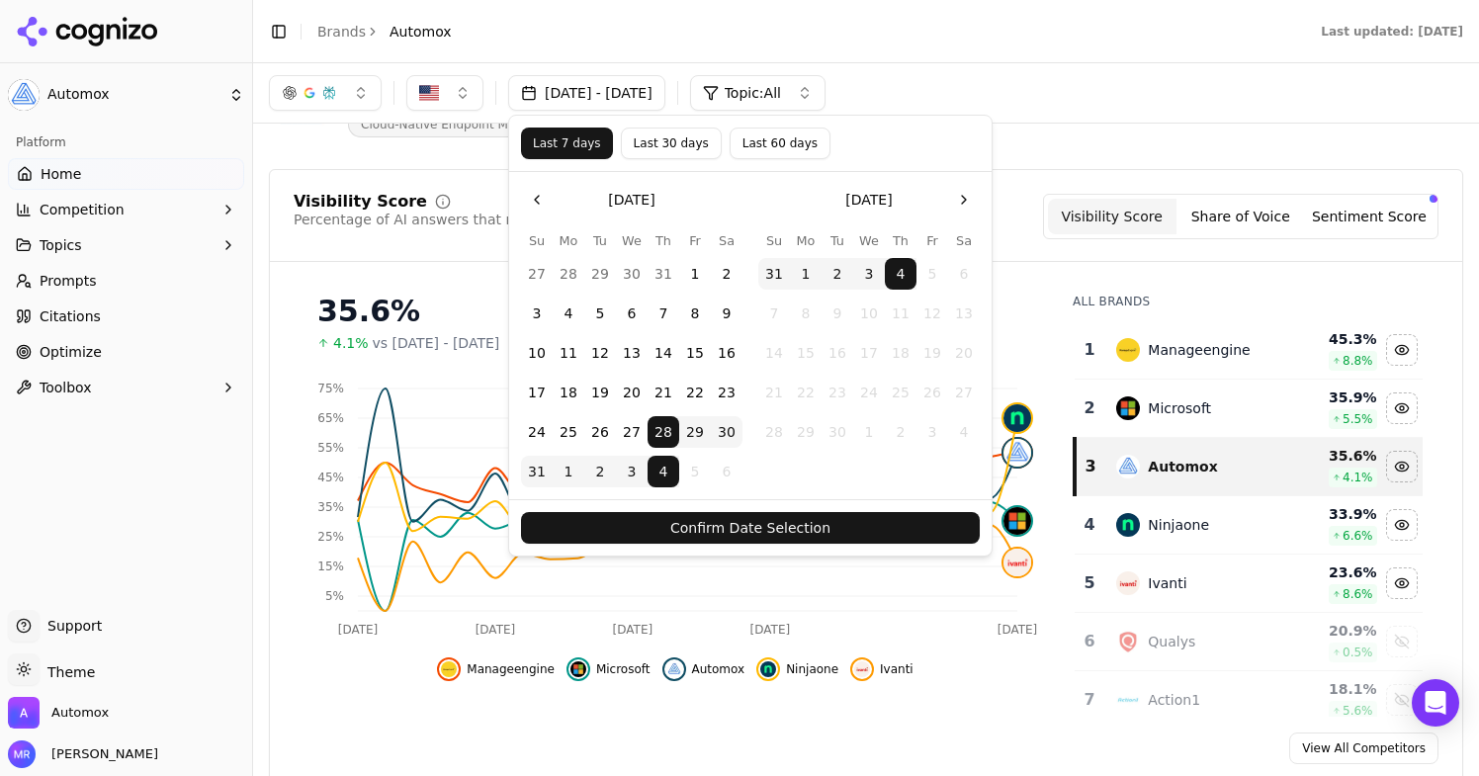 The width and height of the screenshot is (1479, 776). Describe the element at coordinates (663, 313) in the screenshot. I see `button: Thursday, August 7th, 2025` at that location.